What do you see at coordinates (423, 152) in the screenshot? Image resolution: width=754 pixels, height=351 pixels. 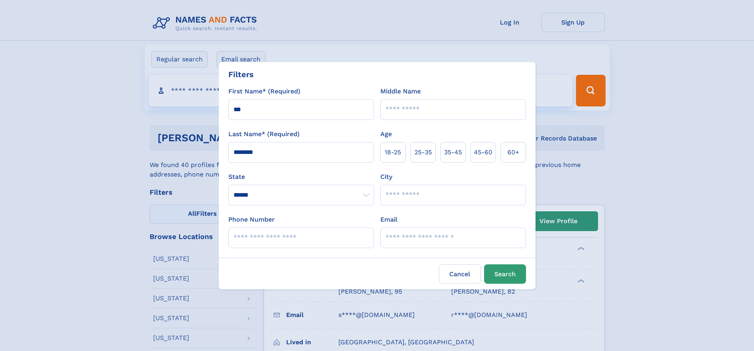 I see `span: 25‑35` at bounding box center [423, 152].